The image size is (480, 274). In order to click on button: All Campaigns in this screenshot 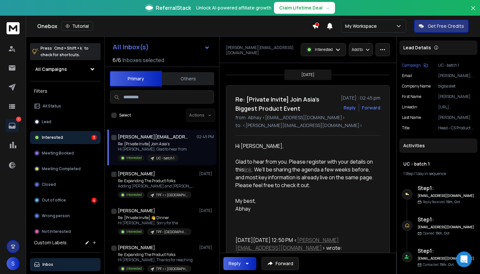, I will do `click(65, 69)`.